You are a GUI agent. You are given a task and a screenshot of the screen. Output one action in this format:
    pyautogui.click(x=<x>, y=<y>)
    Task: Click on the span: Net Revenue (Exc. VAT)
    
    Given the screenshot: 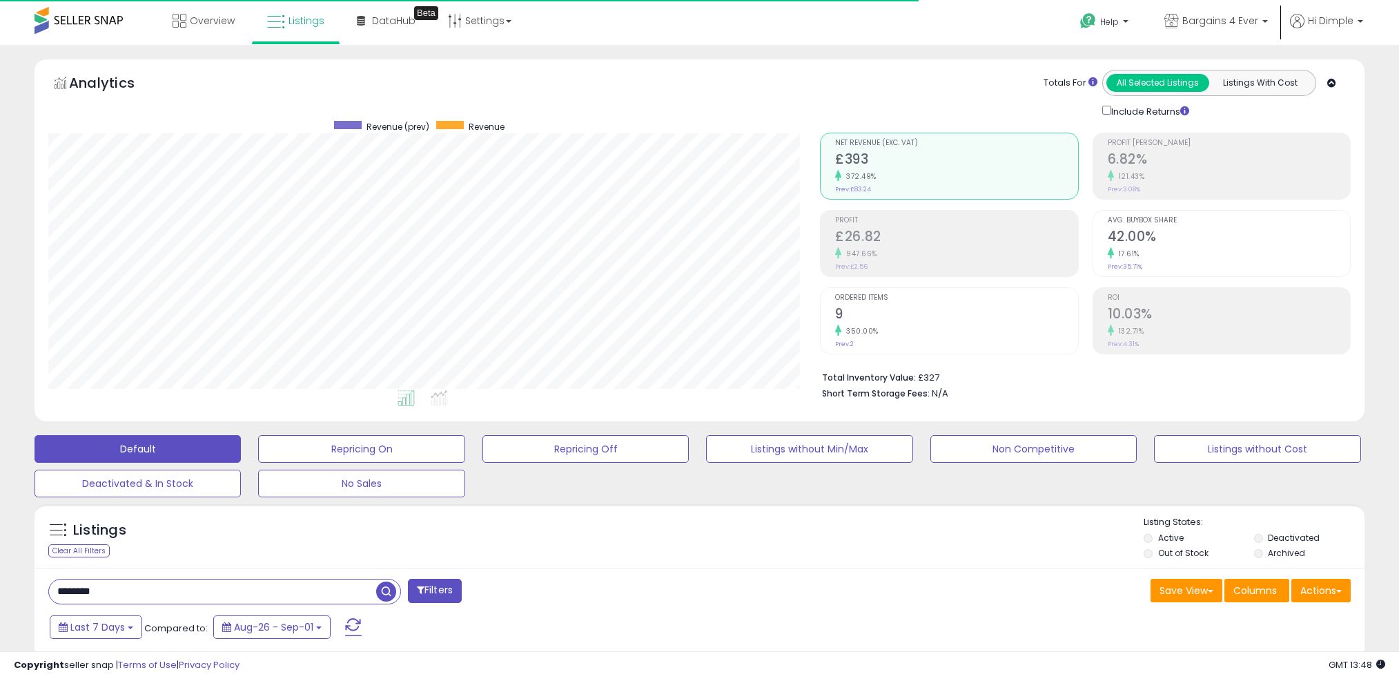 What is the action you would take?
    pyautogui.click(x=956, y=143)
    